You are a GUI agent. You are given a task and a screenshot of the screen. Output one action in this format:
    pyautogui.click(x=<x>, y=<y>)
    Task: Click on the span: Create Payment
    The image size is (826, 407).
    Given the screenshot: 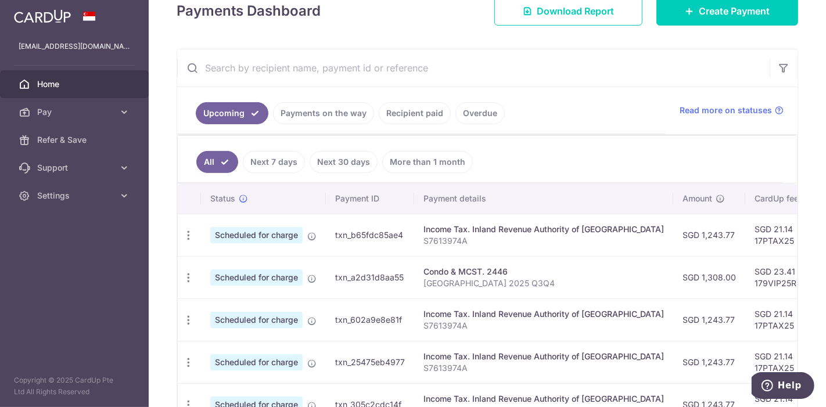 What is the action you would take?
    pyautogui.click(x=735, y=11)
    